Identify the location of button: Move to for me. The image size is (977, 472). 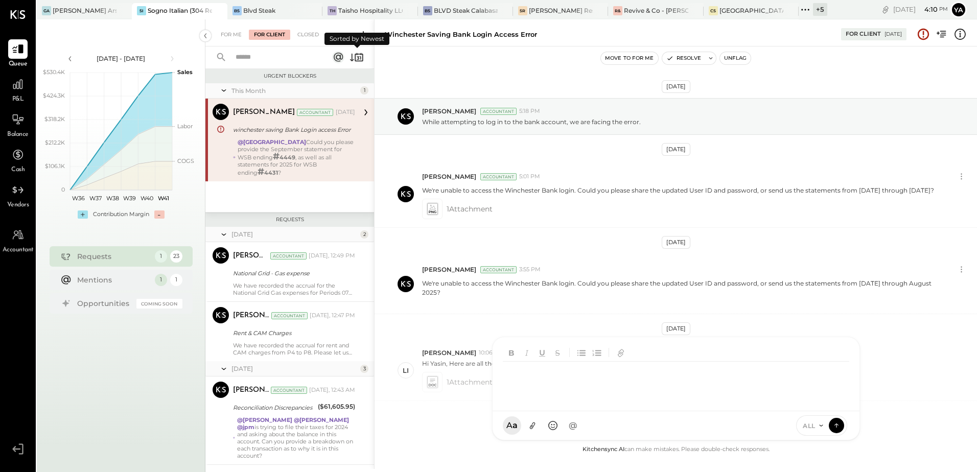
(629, 58).